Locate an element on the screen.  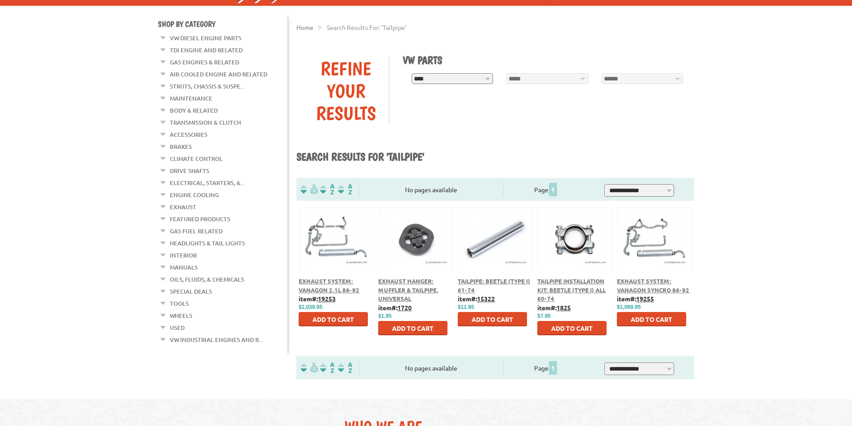
a: Exhaust System: Vanagon 2.1L 86-92 is located at coordinates (329, 285).